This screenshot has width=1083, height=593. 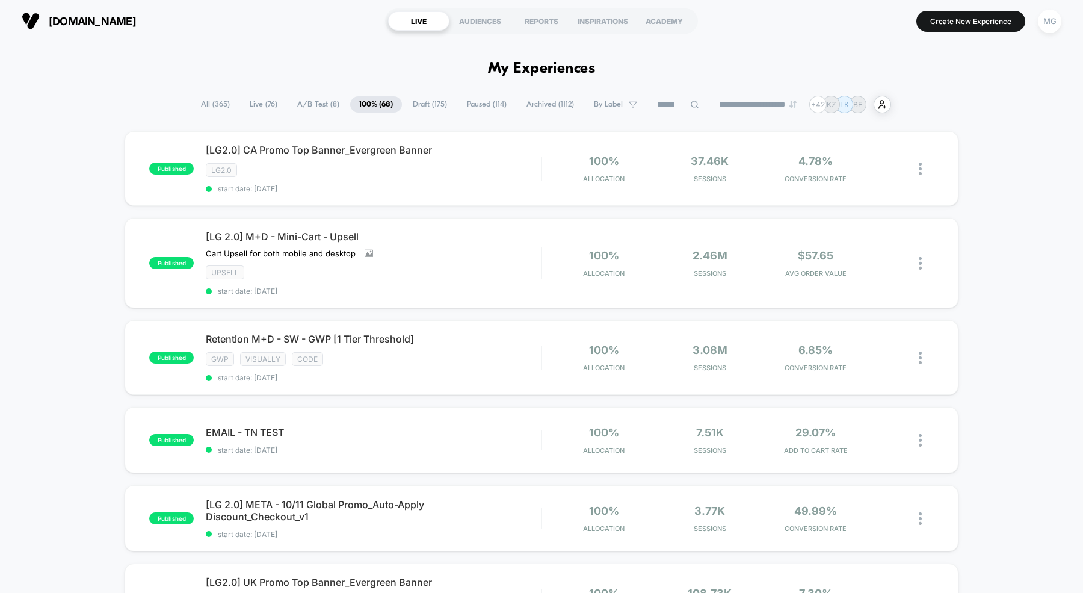 I want to click on span: [LG2.0] UK Promo Top Banner_Evergreen Banner, so click(x=373, y=582).